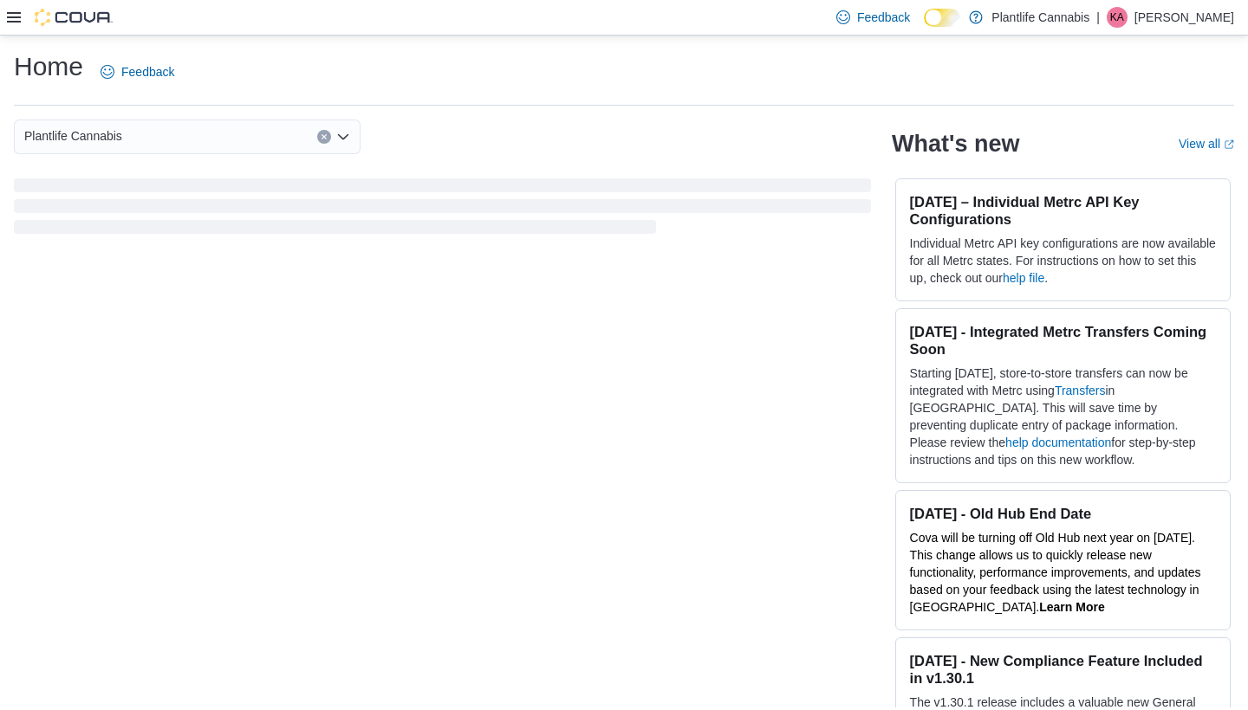 This screenshot has height=710, width=1248. Describe the element at coordinates (74, 17) in the screenshot. I see `img: Cova` at that location.